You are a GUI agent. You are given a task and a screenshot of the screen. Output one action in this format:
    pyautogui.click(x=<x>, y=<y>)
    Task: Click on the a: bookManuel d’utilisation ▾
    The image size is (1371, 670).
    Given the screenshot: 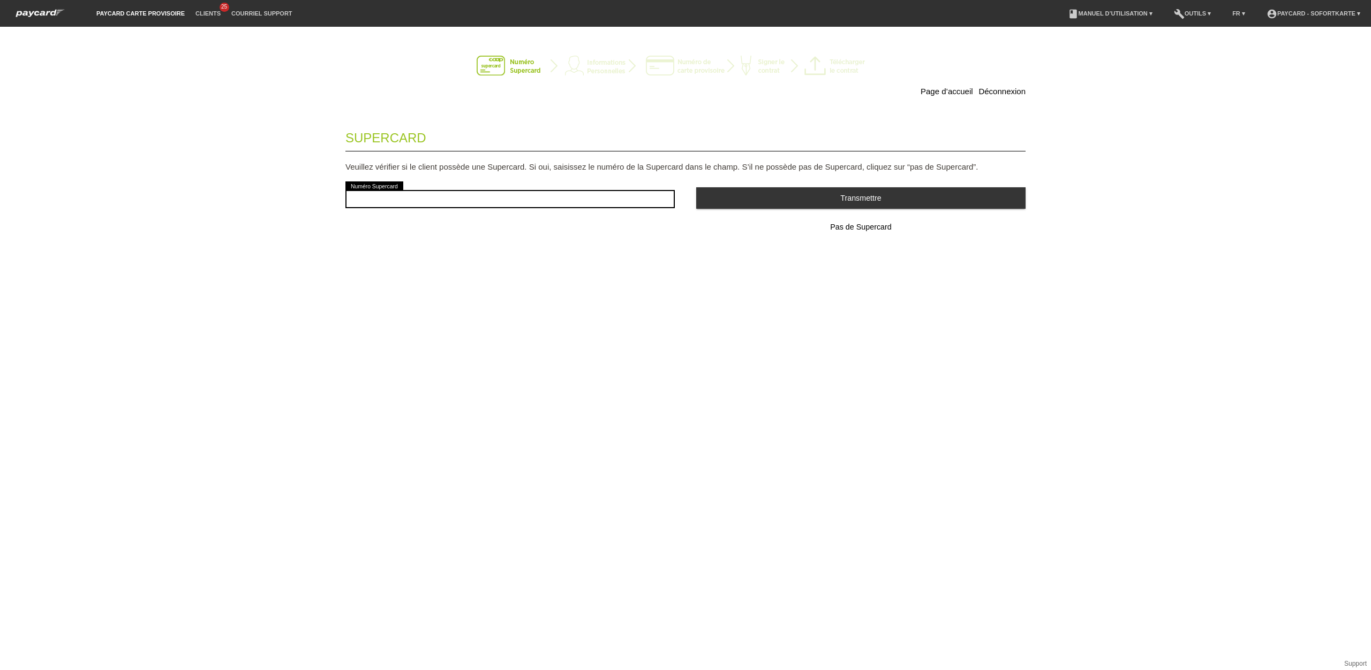 What is the action you would take?
    pyautogui.click(x=1110, y=13)
    